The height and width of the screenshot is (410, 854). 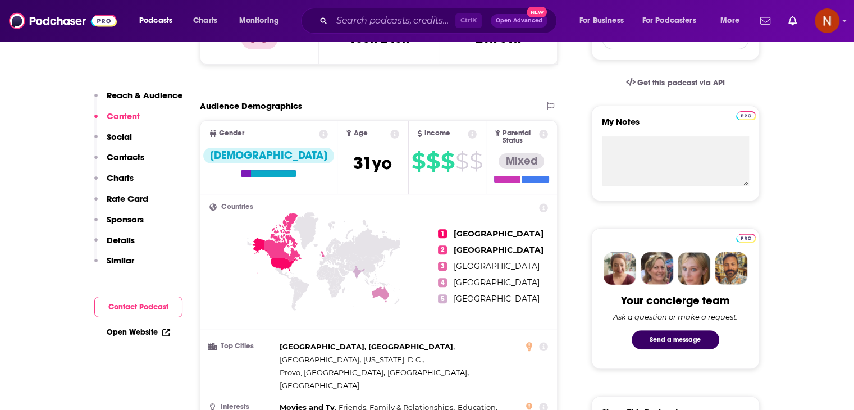 What do you see at coordinates (731, 268) in the screenshot?
I see `img: Jon Profile` at bounding box center [731, 268].